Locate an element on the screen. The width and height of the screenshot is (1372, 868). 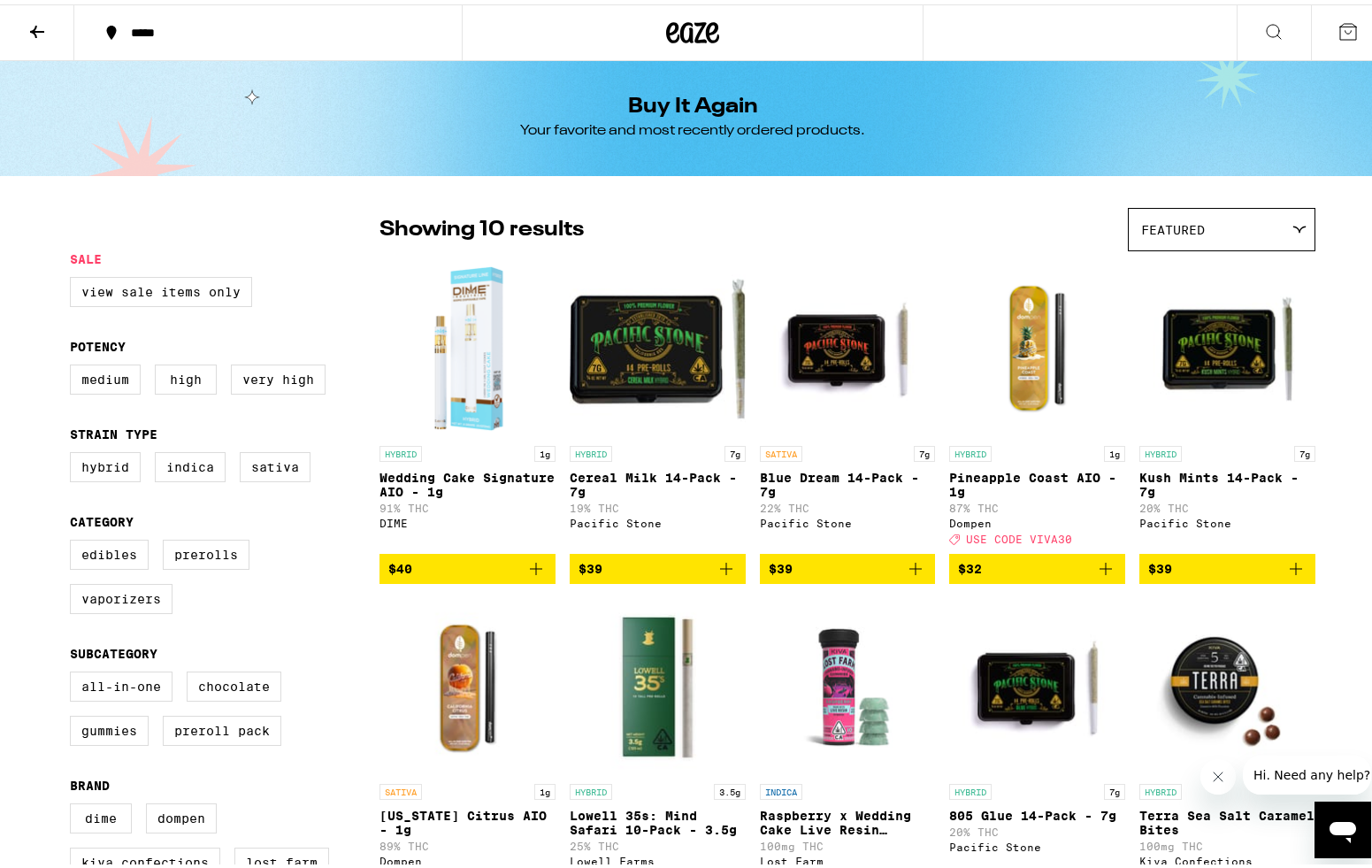
p: 87% THC is located at coordinates (1037, 504).